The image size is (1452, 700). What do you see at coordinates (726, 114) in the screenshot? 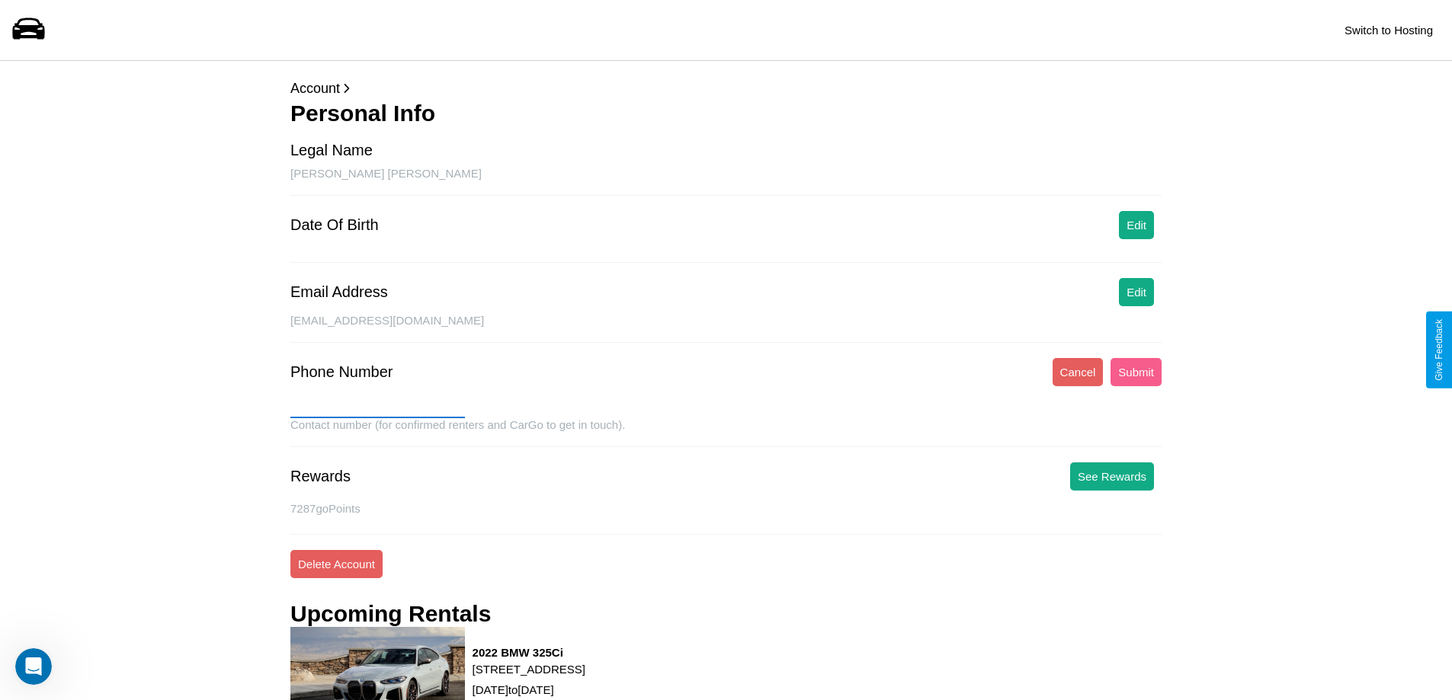
I see `h3: Personal Info` at bounding box center [726, 114].